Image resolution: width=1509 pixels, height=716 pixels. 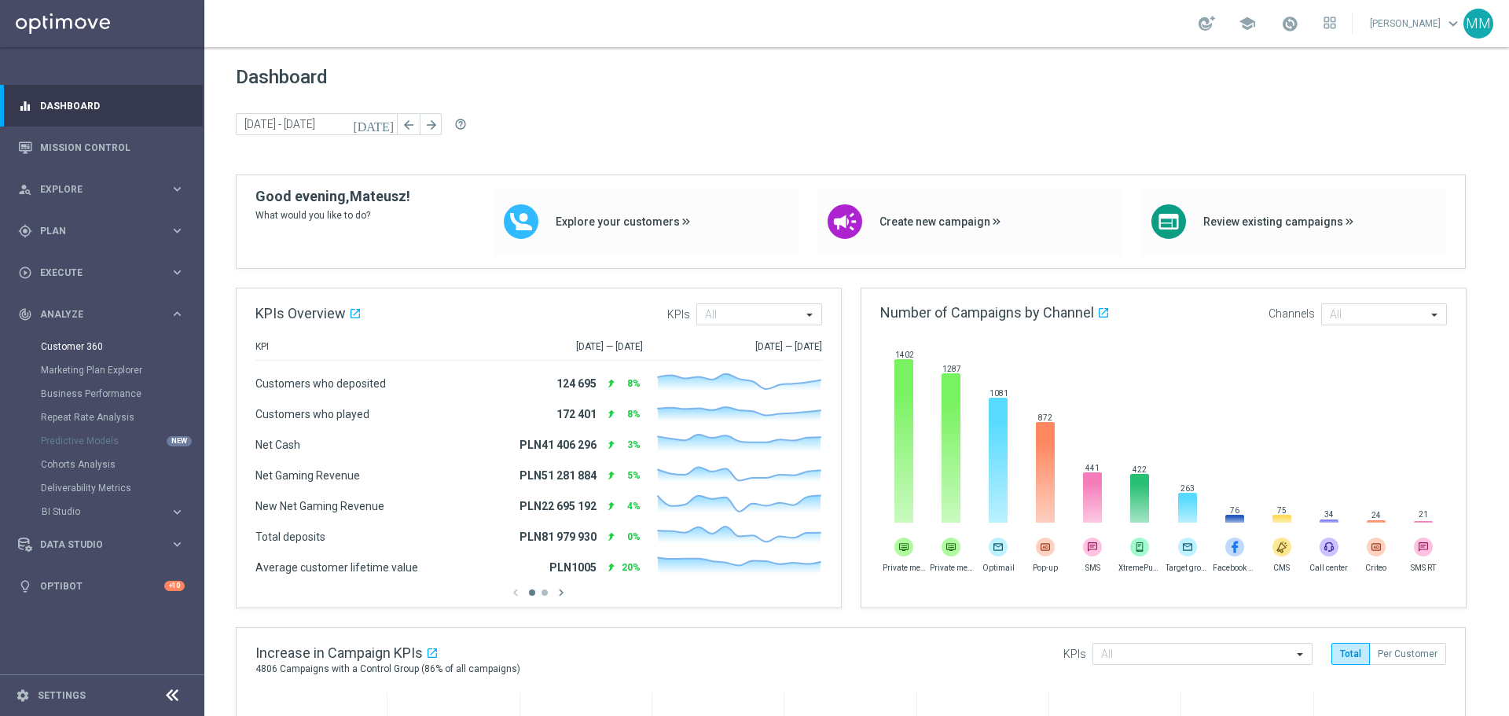 I want to click on a: Settings, so click(x=61, y=695).